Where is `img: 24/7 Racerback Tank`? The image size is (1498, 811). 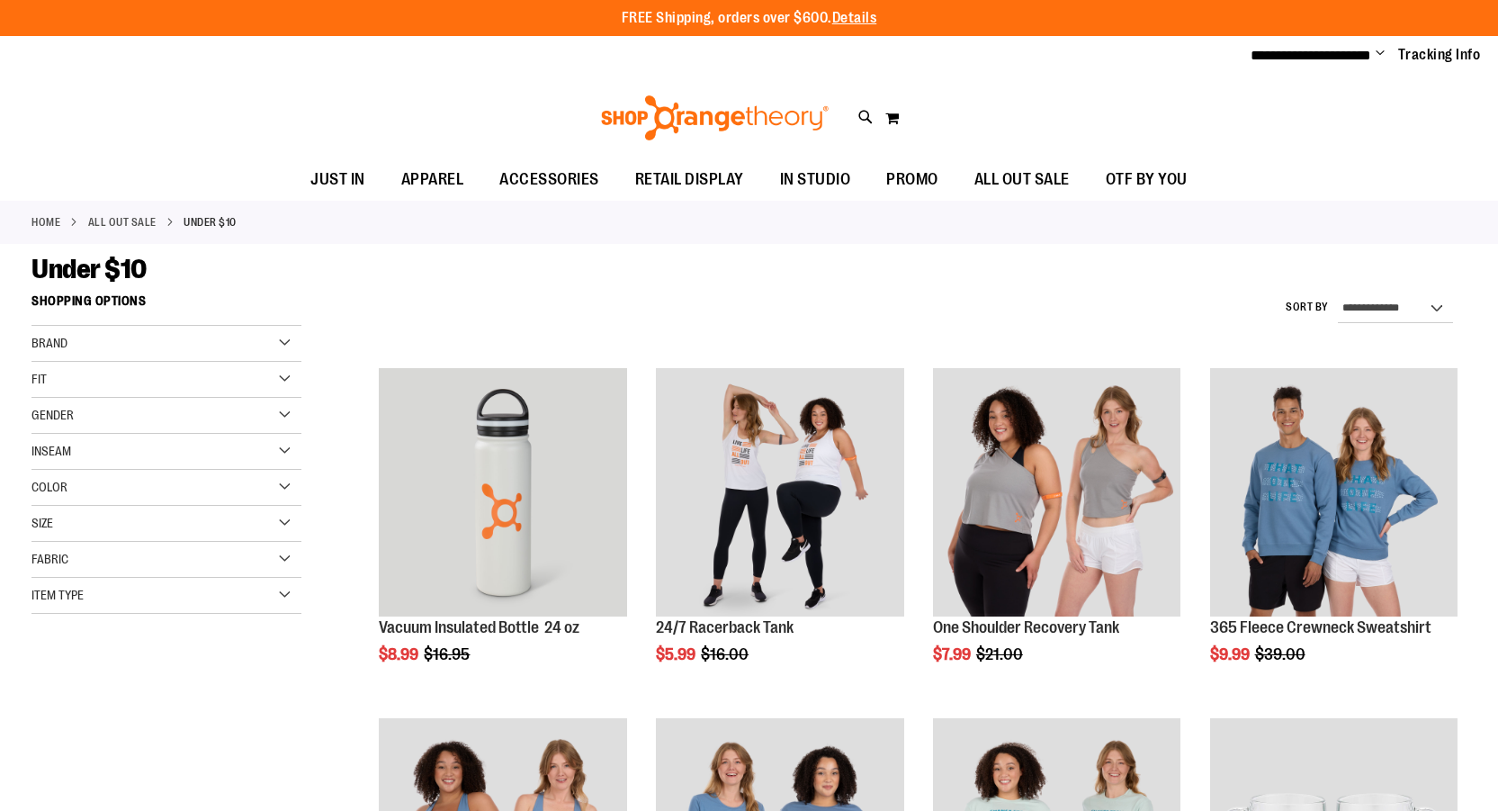 img: 24/7 Racerback Tank is located at coordinates (779, 491).